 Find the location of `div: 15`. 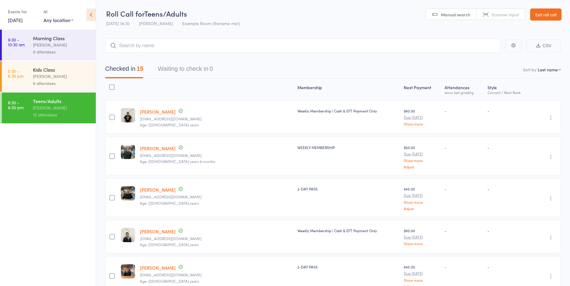

div: 15 is located at coordinates (140, 69).